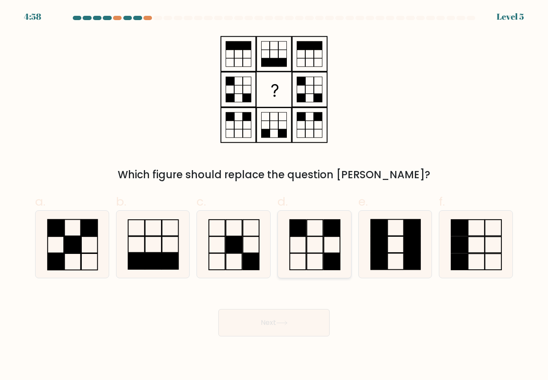 The width and height of the screenshot is (548, 380). I want to click on span: e., so click(363, 202).